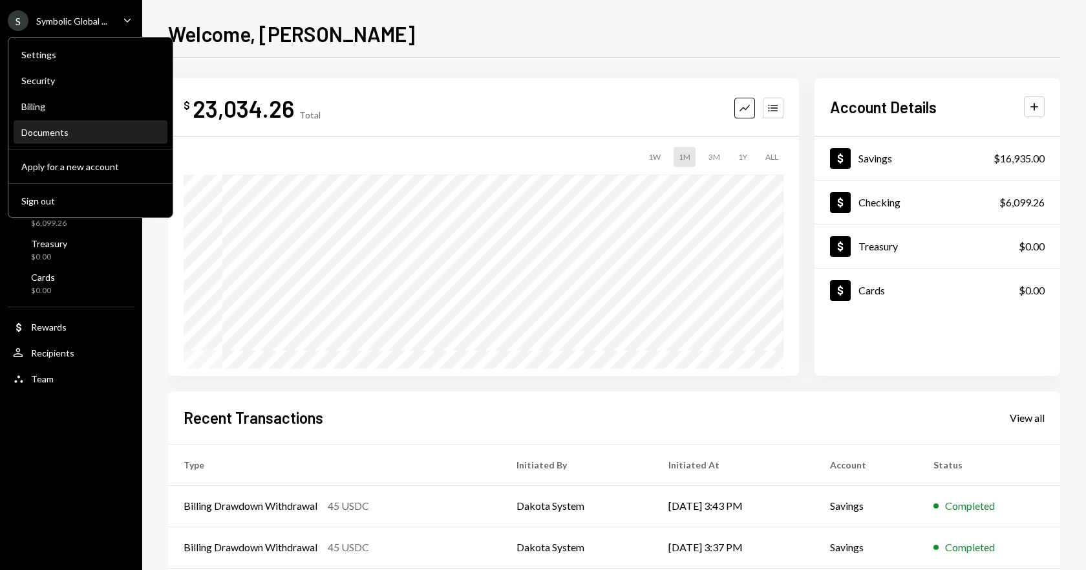 The height and width of the screenshot is (570, 1086). Describe the element at coordinates (91, 201) in the screenshot. I see `button: Sign out` at that location.